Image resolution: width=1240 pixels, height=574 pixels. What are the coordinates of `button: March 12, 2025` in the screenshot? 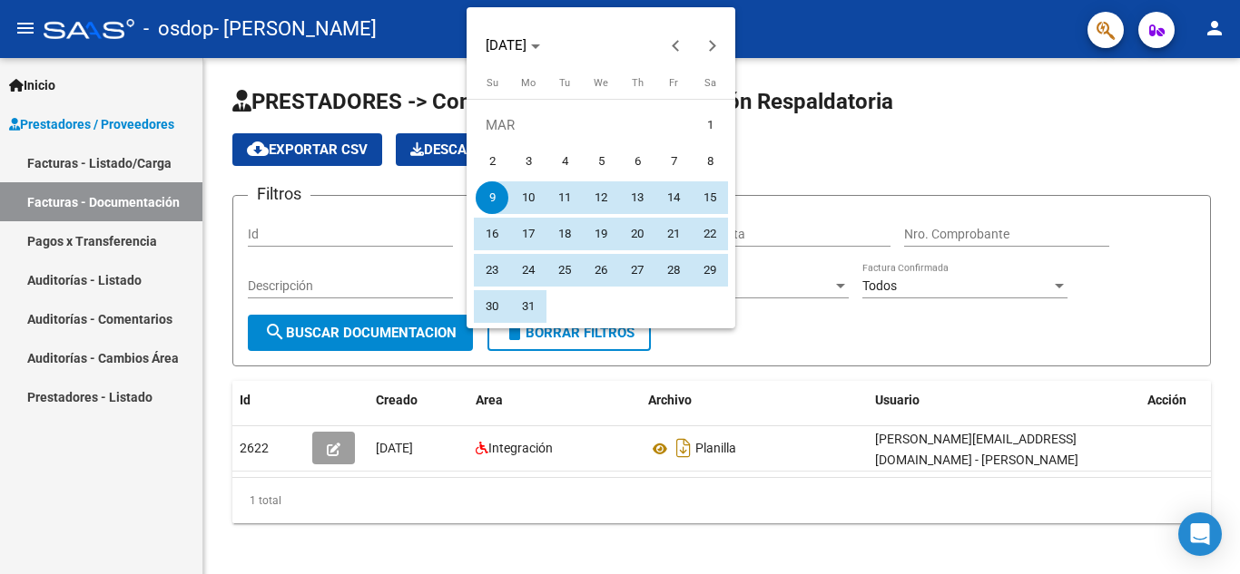 It's located at (601, 198).